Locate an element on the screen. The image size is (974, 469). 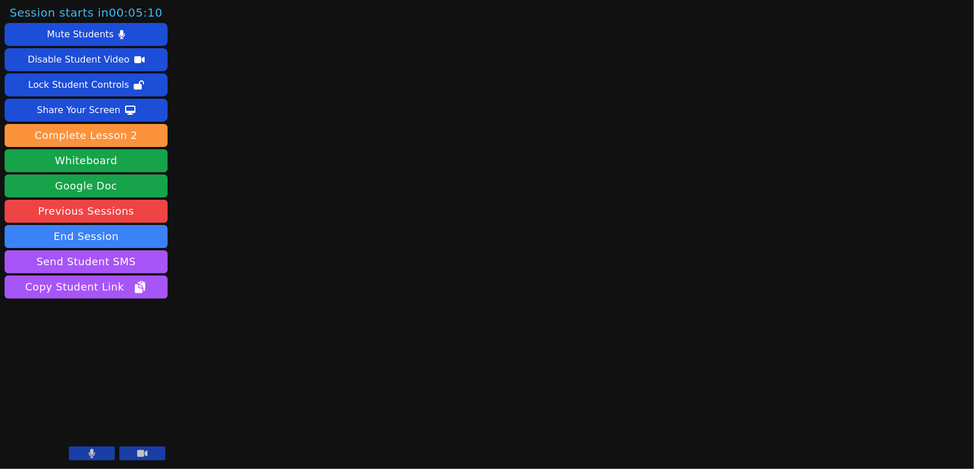
button: Lock Student Controls is located at coordinates (86, 85).